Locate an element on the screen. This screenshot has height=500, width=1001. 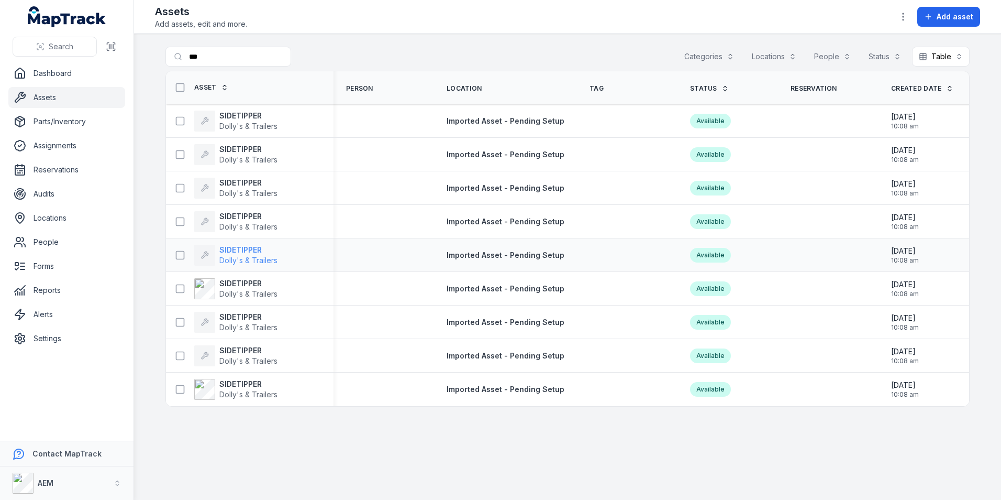
strong: Contact MapTrack is located at coordinates (67, 453).